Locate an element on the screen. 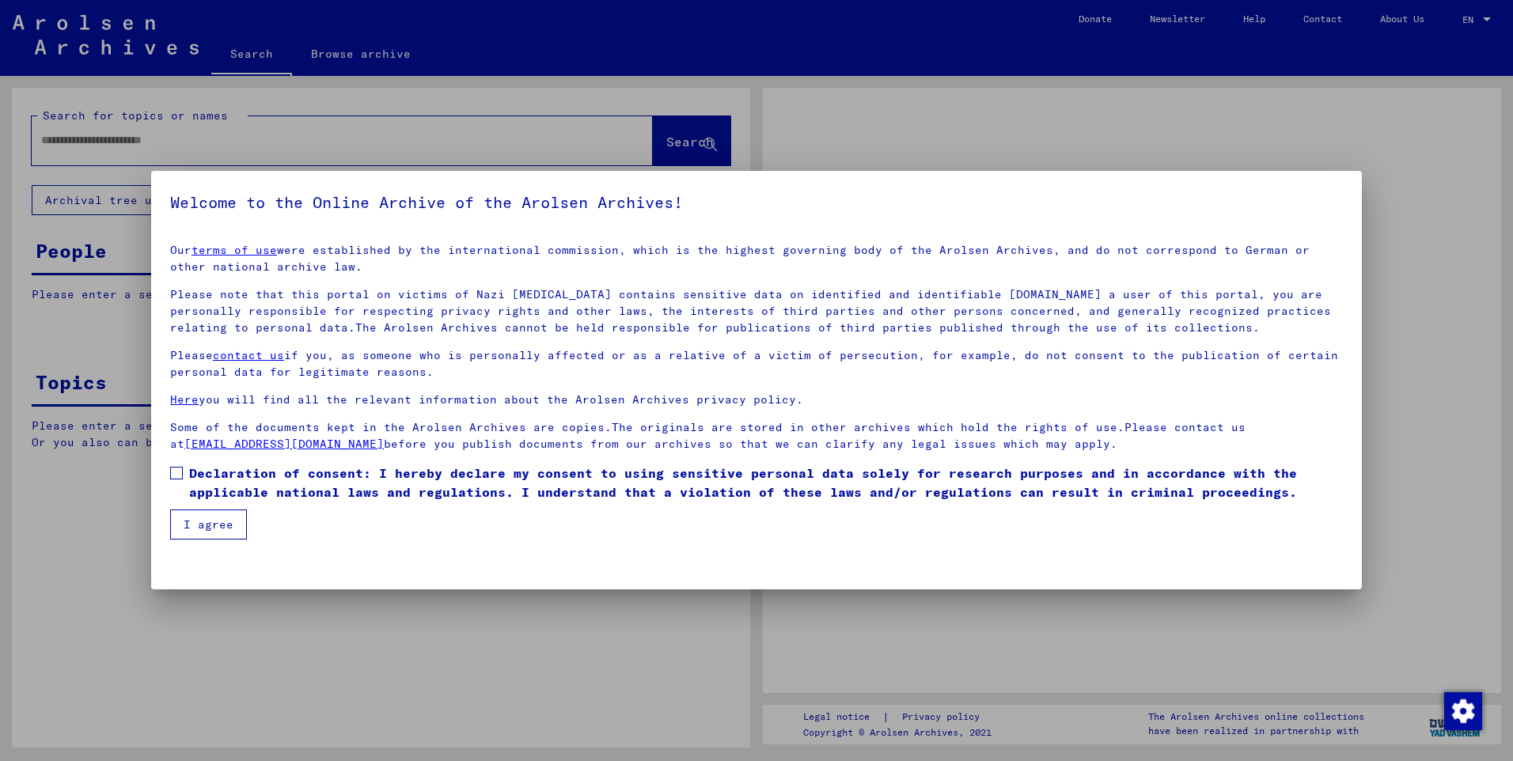 This screenshot has height=761, width=1513. span: Declaration of consent: I hereby declare my consent to using sensitive personal data solely for r... is located at coordinates (766, 483).